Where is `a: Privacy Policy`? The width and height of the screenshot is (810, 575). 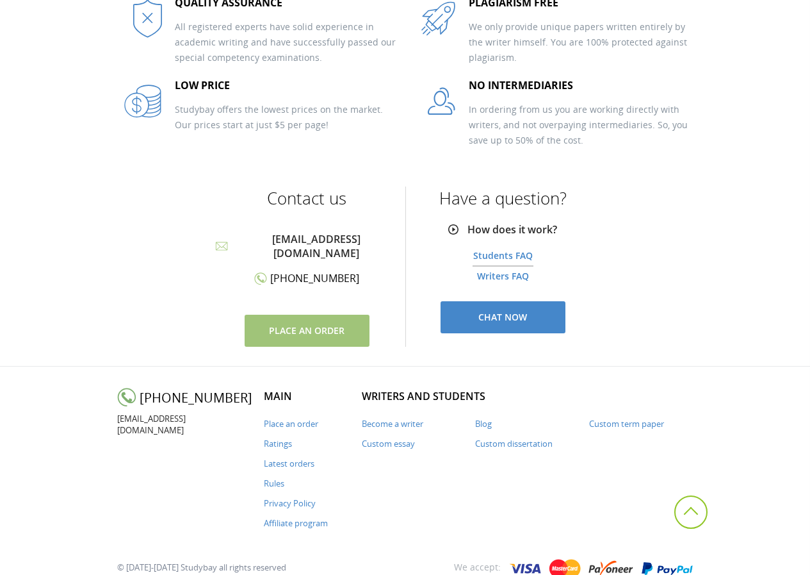 a: Privacy Policy is located at coordinates (323, 498).